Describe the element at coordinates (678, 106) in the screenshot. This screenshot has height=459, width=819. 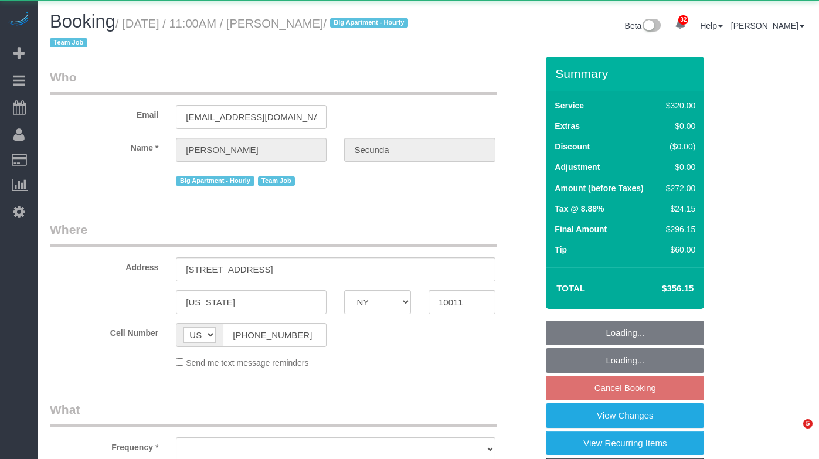
I see `div: $320.00` at that location.